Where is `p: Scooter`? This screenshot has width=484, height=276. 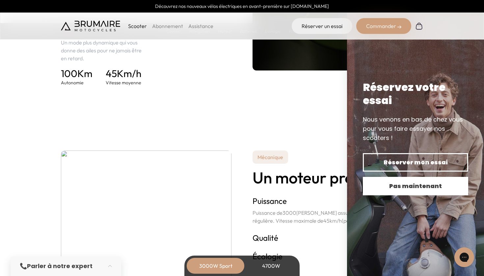
p: Scooter is located at coordinates (137, 26).